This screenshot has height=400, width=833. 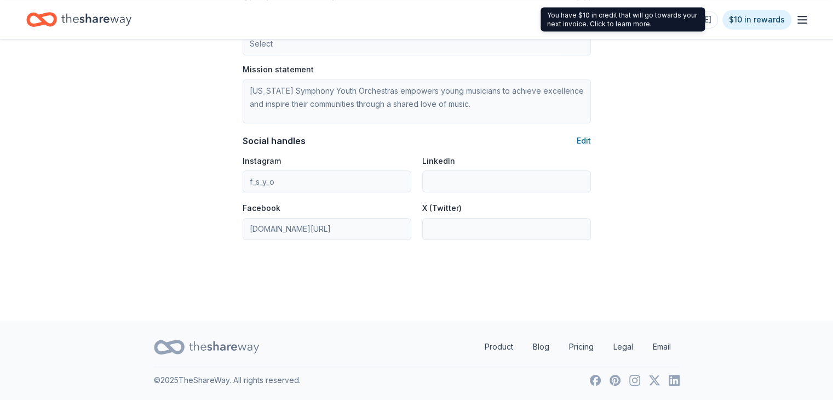 I want to click on label: LinkedIn, so click(x=439, y=161).